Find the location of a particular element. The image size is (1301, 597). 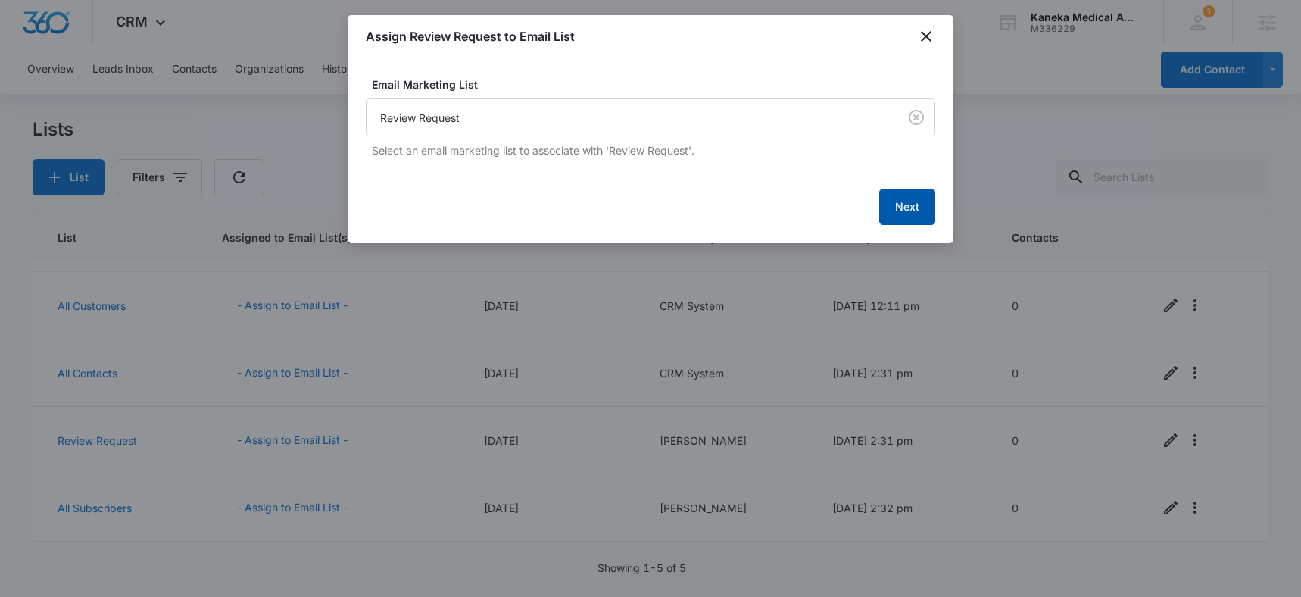

h1: Assign Review Request to Email List is located at coordinates (470, 36).